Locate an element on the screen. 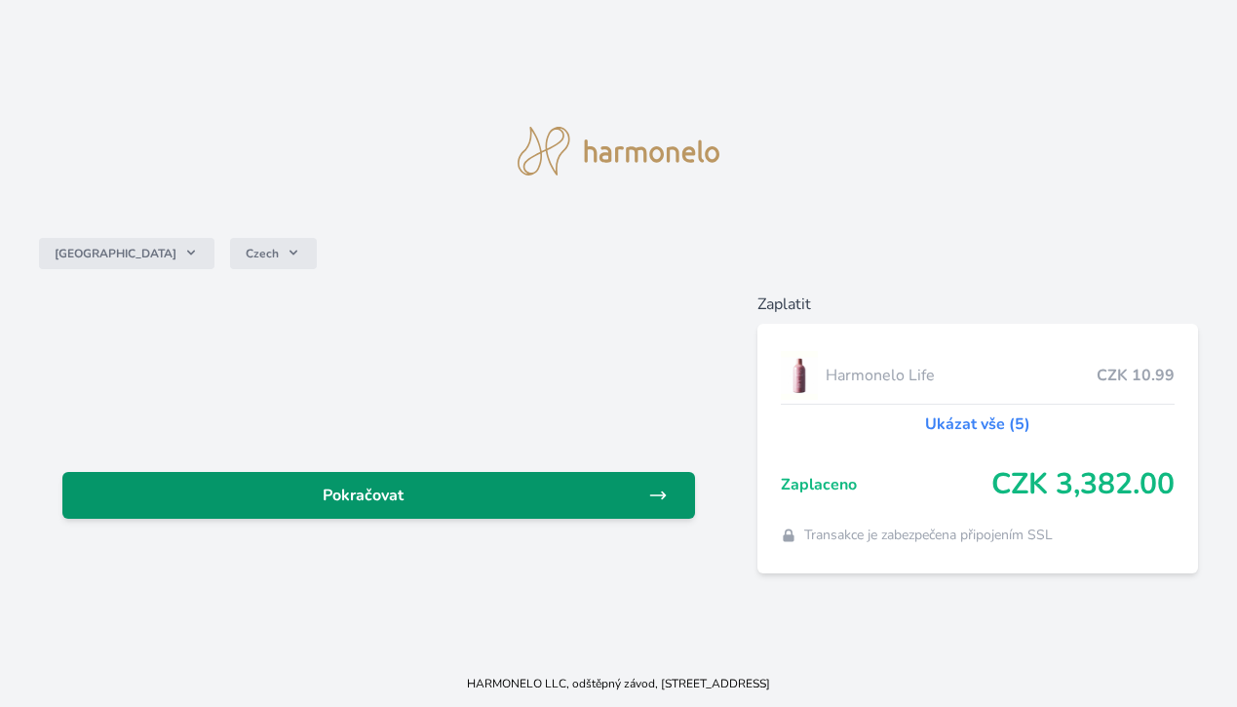 Image resolution: width=1237 pixels, height=707 pixels. img: CLEAN_LIFE_se_stinem_x-lo.jpg is located at coordinates (799, 375).